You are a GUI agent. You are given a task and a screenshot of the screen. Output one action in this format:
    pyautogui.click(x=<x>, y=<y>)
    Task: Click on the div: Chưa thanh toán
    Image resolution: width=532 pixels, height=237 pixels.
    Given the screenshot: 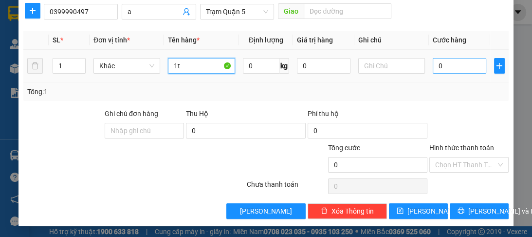 What is the action you would take?
    pyautogui.click(x=286, y=187)
    